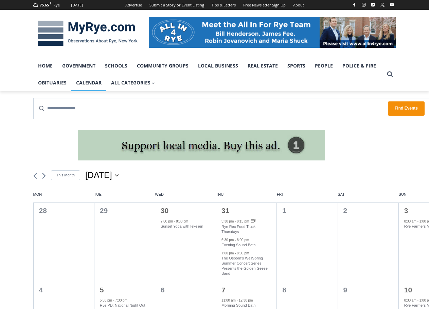  Describe the element at coordinates (284, 211) in the screenshot. I see `time: 1` at that location.